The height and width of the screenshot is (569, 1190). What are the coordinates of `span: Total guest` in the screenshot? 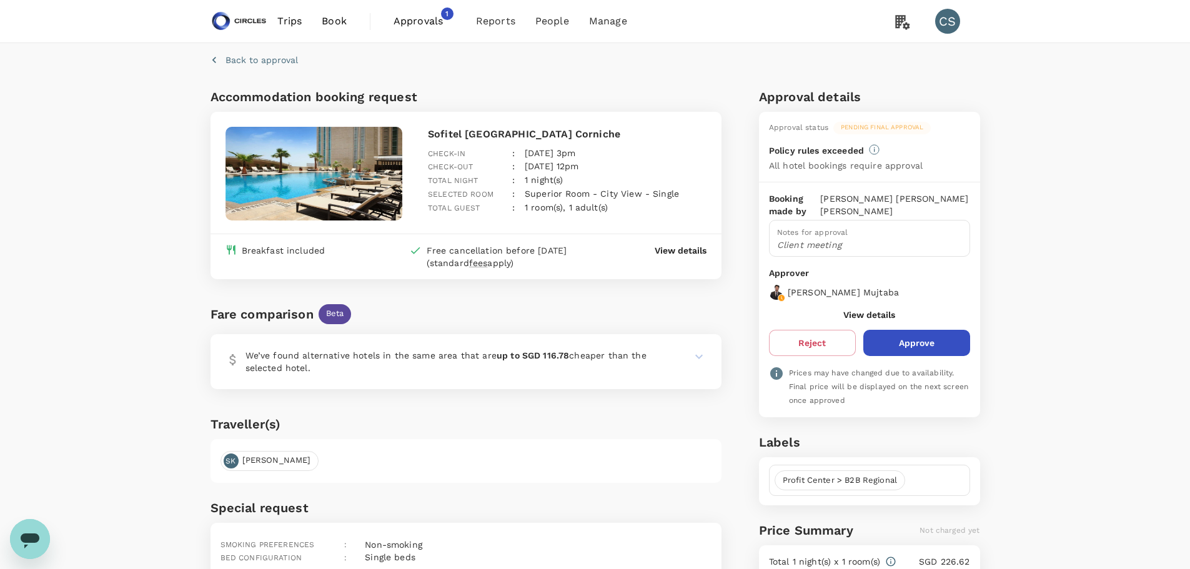 It's located at (454, 208).